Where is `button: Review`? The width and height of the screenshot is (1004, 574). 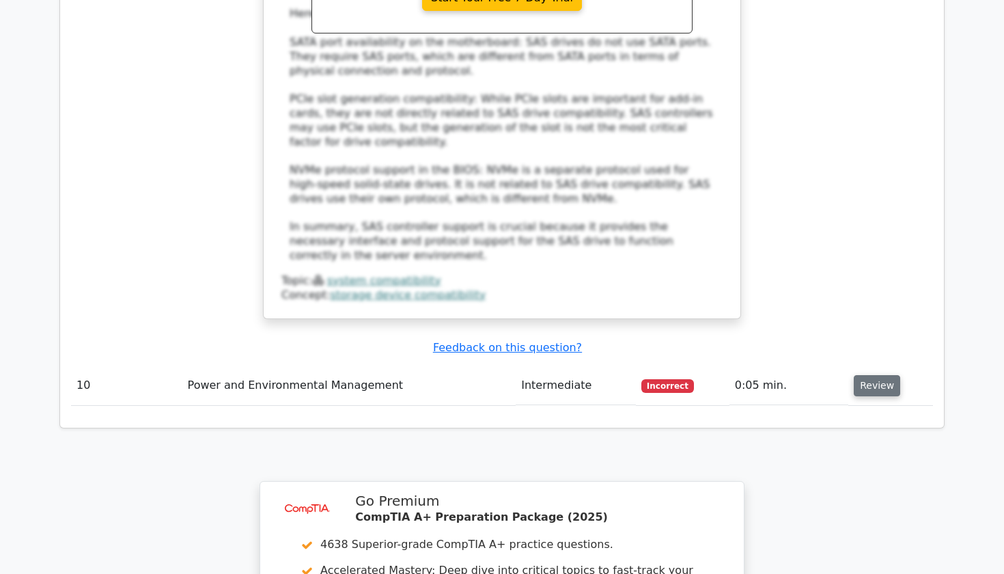
button: Review is located at coordinates (877, 385).